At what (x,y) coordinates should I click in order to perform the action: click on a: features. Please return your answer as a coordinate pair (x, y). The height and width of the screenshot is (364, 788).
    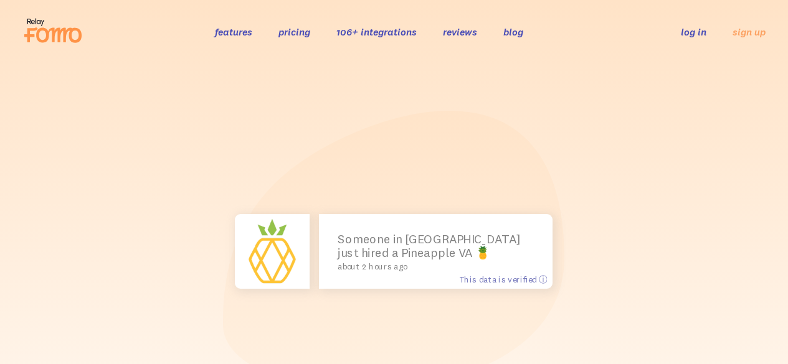
    Looking at the image, I should click on (233, 32).